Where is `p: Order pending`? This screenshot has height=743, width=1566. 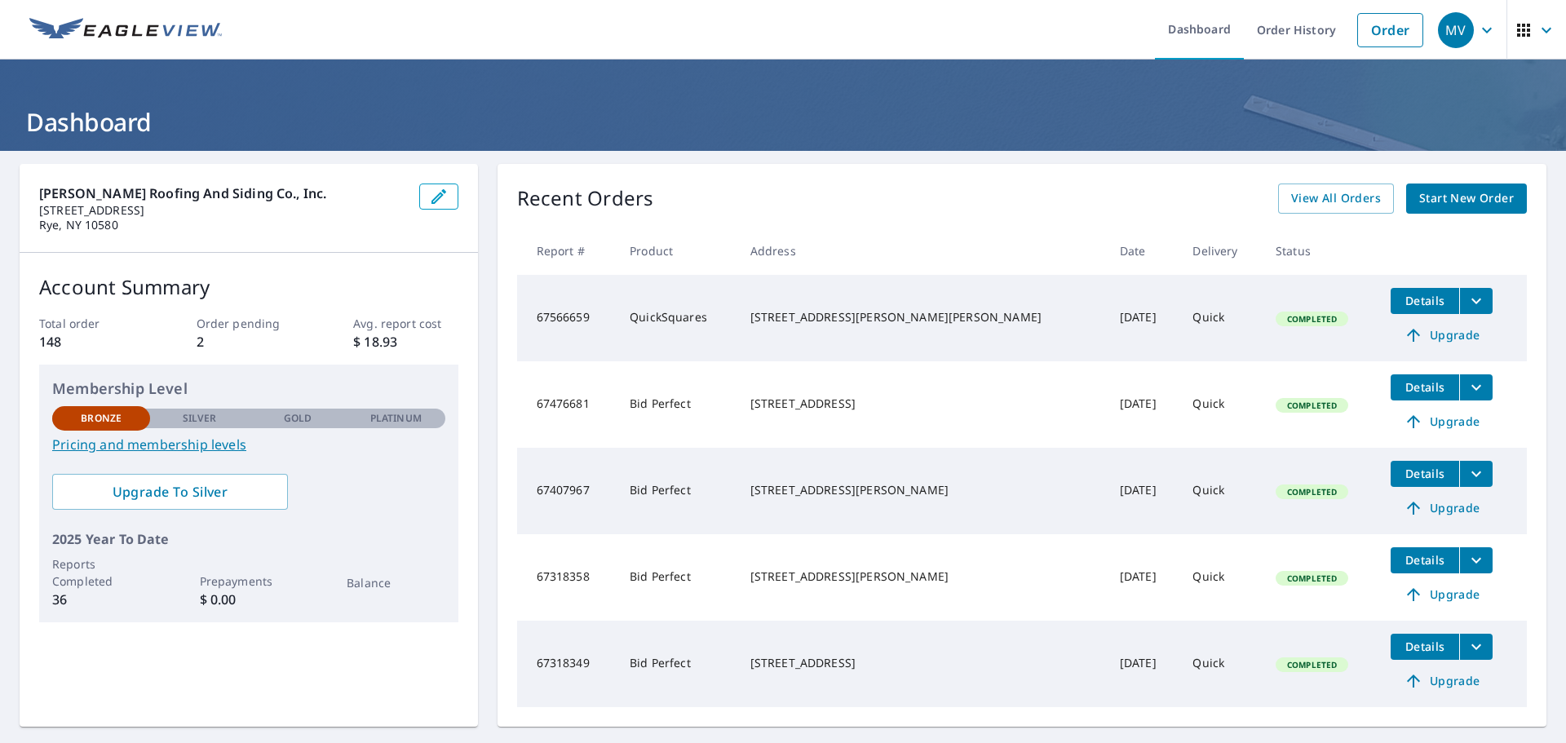
p: Order pending is located at coordinates (249, 323).